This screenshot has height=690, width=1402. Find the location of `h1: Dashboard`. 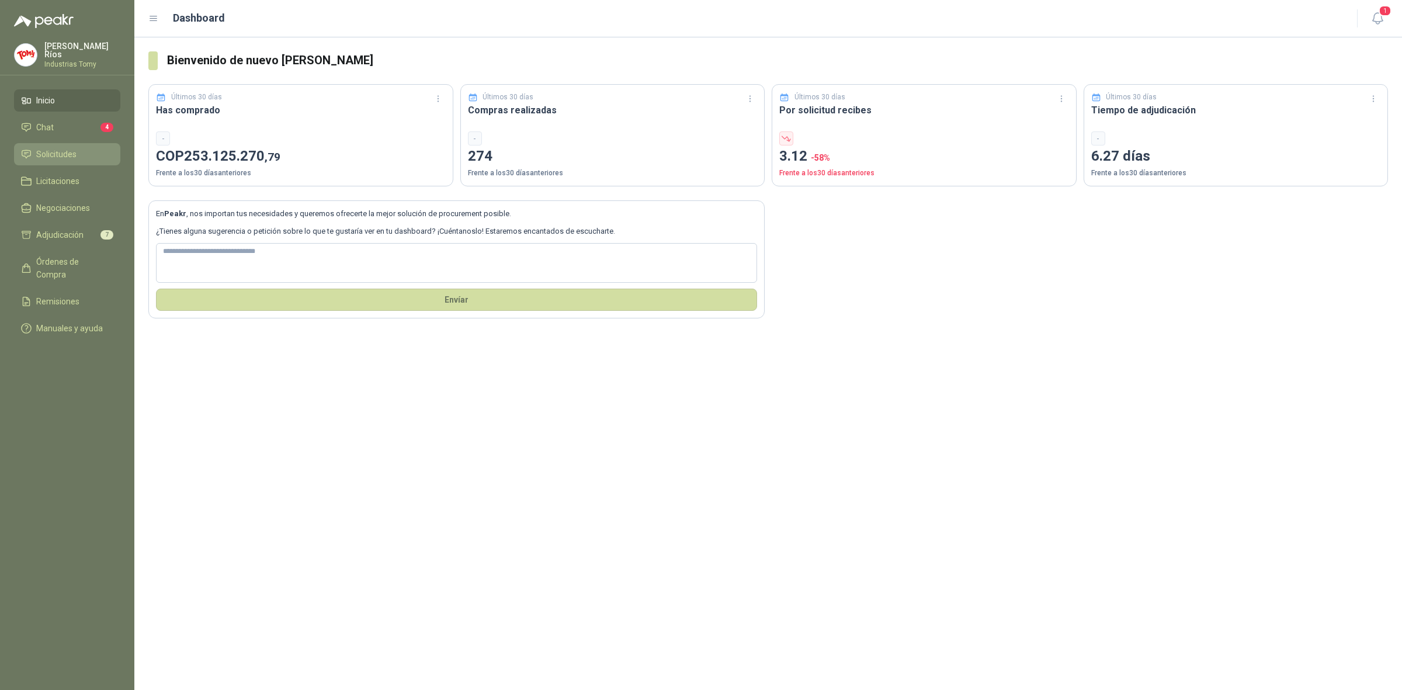

h1: Dashboard is located at coordinates (199, 18).